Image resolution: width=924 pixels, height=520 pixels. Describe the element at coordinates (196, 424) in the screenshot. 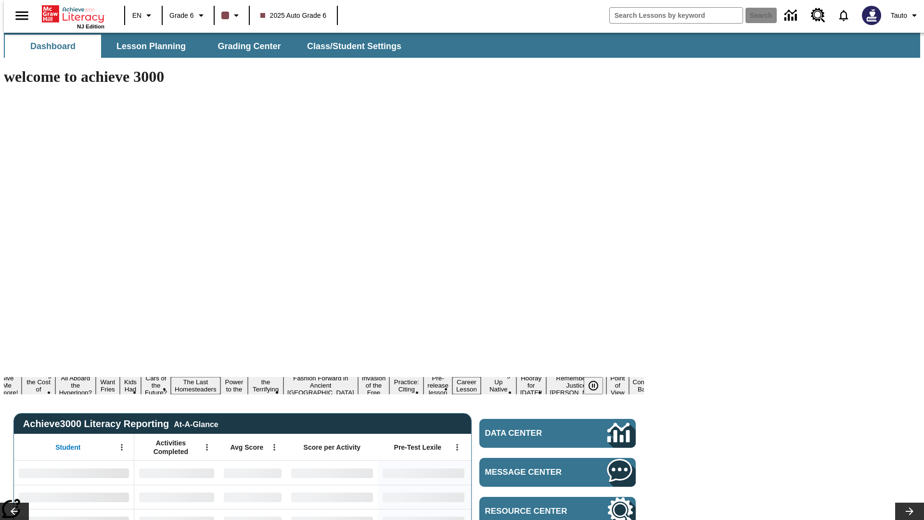

I see `div: At-A-Glance` at that location.